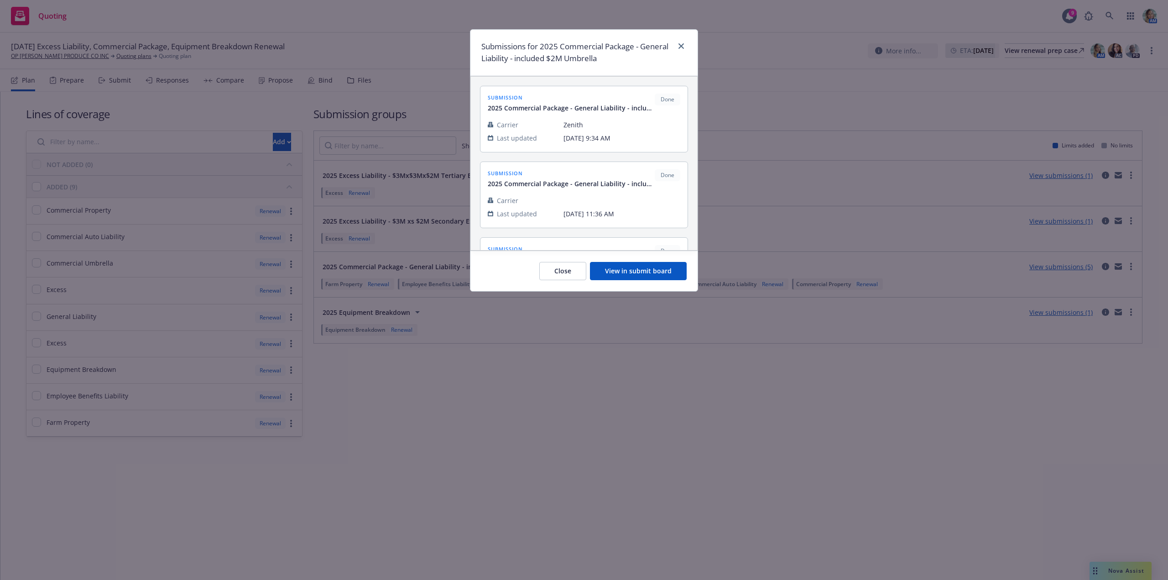 This screenshot has height=580, width=1168. Describe the element at coordinates (563, 271) in the screenshot. I see `button: Close` at that location.